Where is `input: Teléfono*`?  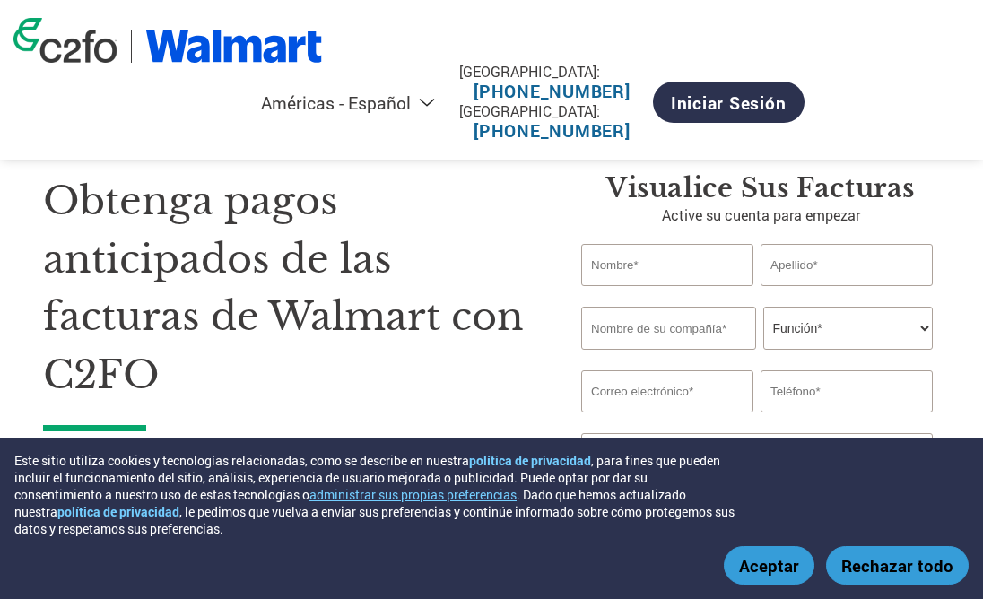 input: Teléfono* is located at coordinates (846, 391).